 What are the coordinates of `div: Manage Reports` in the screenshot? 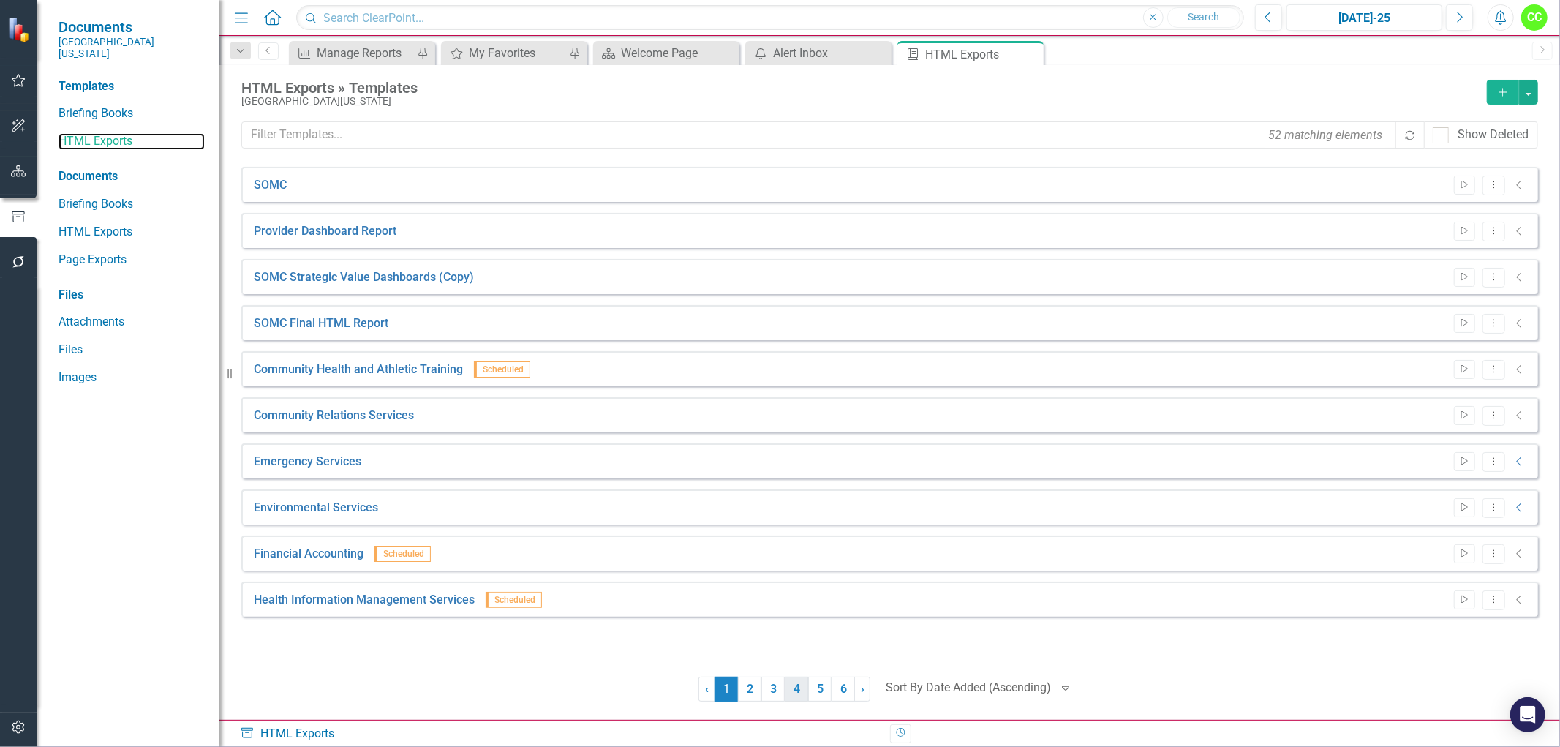 It's located at (365, 53).